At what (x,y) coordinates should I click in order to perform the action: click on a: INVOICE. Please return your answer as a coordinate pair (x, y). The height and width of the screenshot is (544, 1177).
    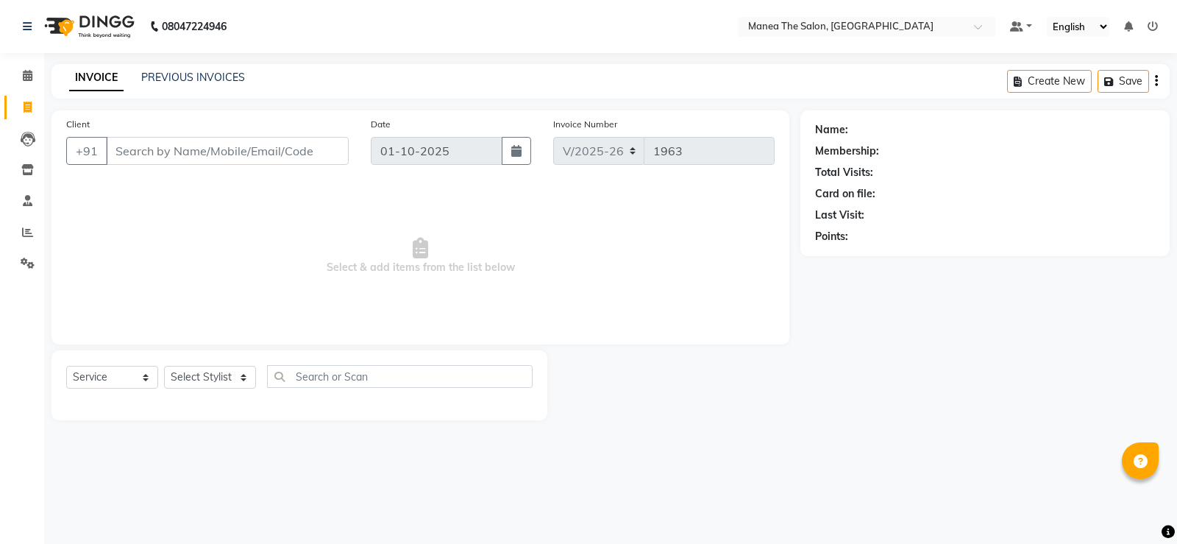
    Looking at the image, I should click on (96, 78).